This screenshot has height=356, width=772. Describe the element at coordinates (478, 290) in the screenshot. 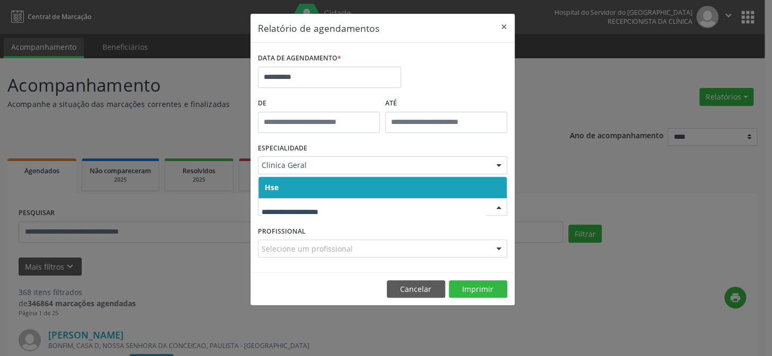

I see `button: Imprimir` at that location.